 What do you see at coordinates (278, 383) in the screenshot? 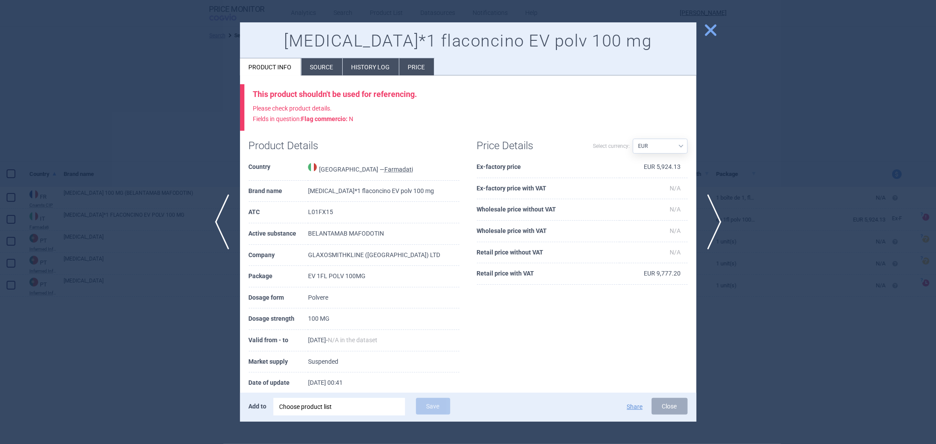
I see `th: Date of update` at bounding box center [278, 383].